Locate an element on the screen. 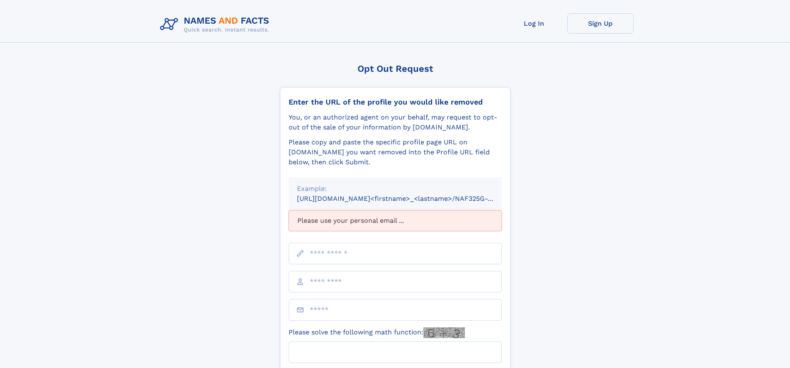  div: Opt Out Request is located at coordinates (395, 68).